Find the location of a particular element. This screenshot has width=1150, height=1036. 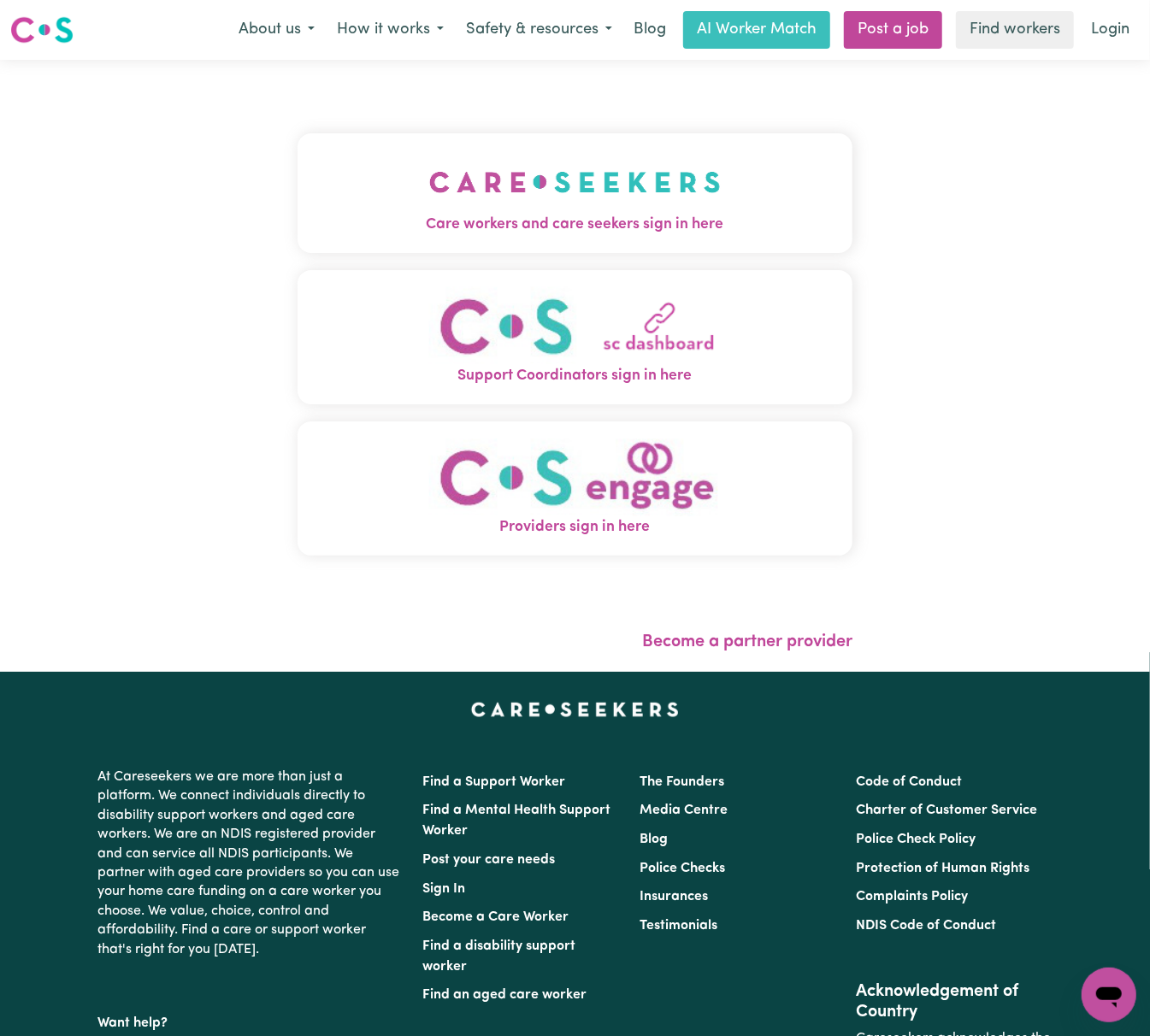

a: Police Checks is located at coordinates (682, 869).